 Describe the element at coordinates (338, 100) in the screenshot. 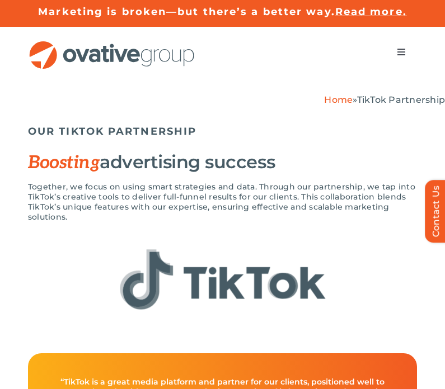

I see `a: Home` at that location.